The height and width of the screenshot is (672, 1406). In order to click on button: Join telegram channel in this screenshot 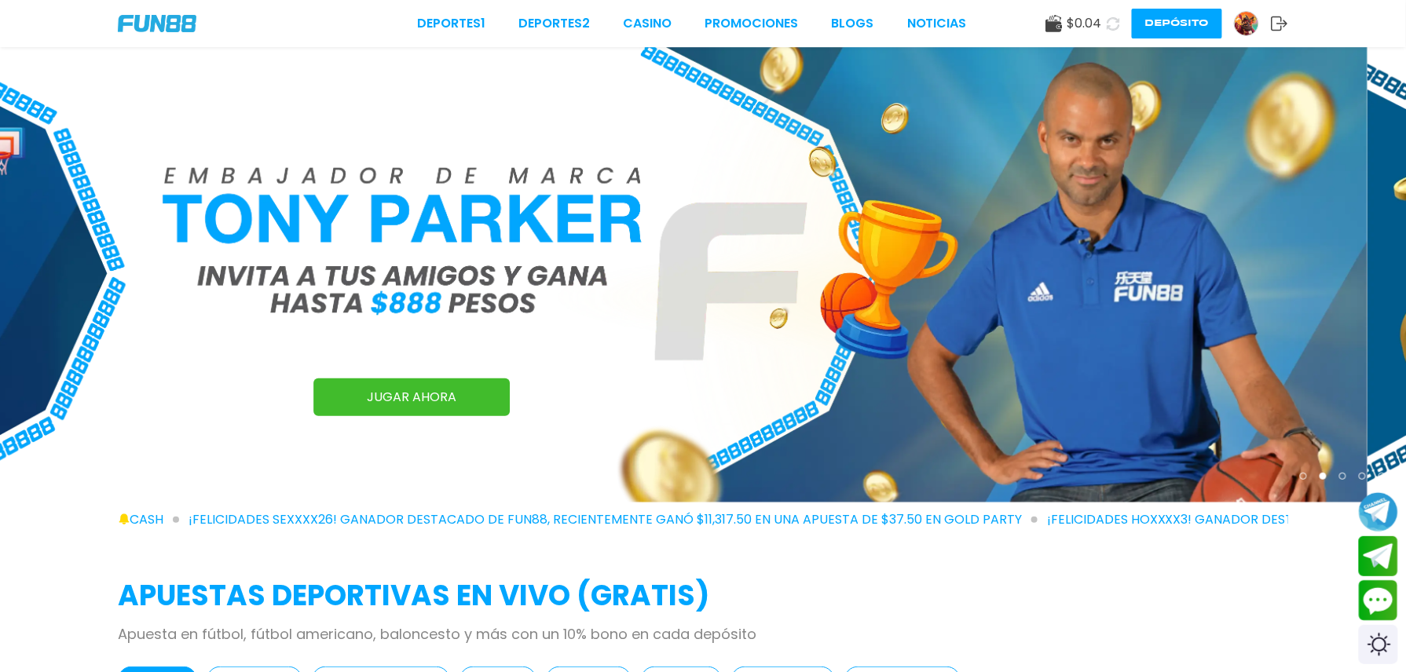, I will do `click(1379, 512)`.